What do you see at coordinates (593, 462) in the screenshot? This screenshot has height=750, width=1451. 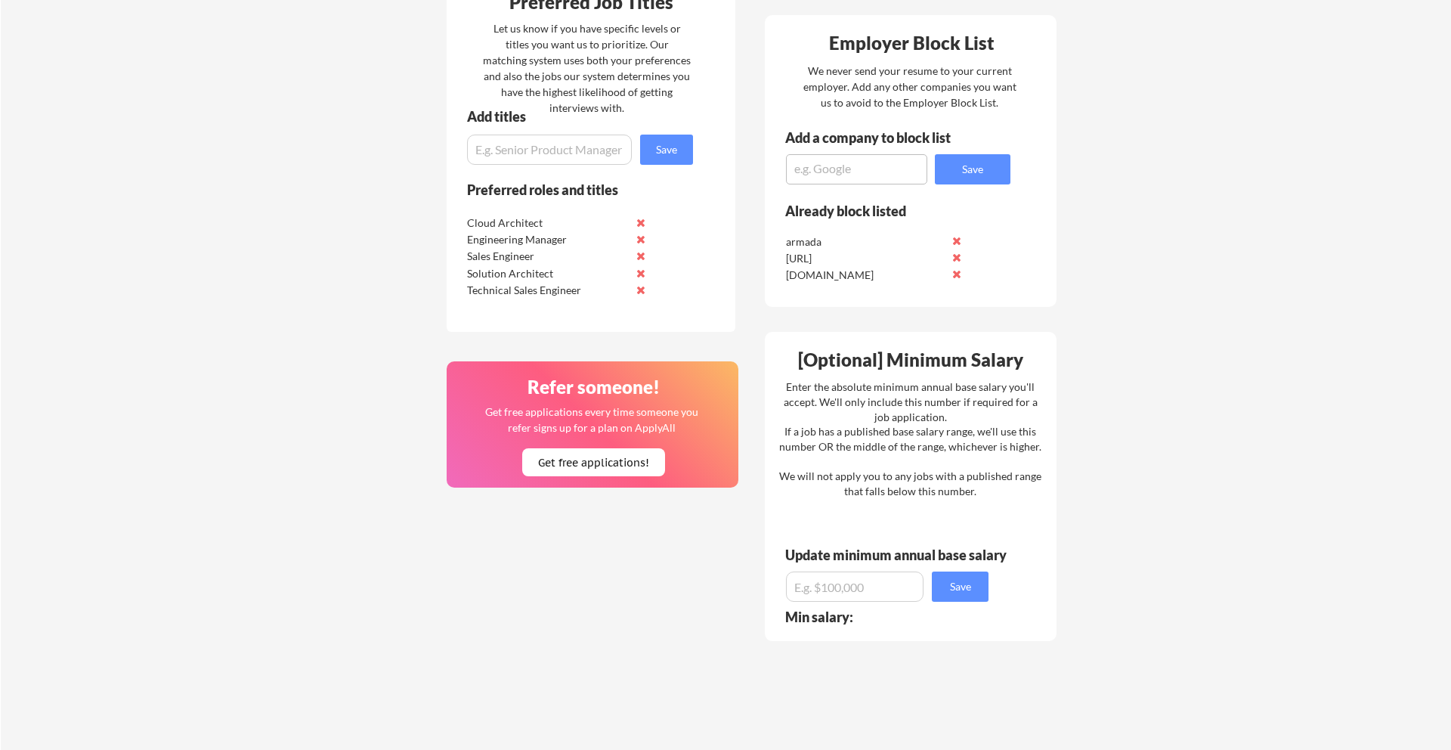 I see `button: Get free applications!` at bounding box center [593, 462].